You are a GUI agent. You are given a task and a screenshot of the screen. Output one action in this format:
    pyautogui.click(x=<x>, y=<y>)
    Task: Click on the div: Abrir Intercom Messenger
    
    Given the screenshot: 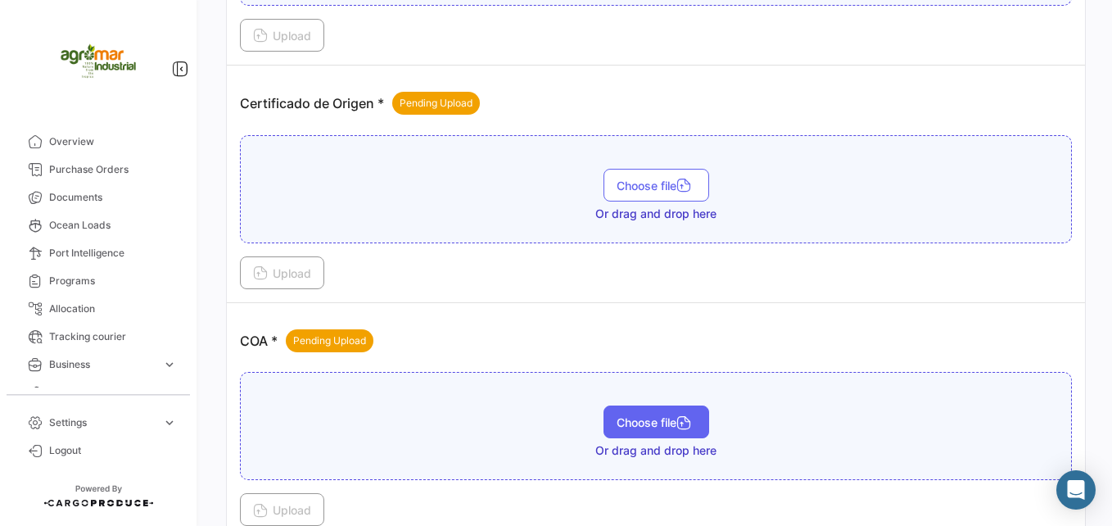 What is the action you would take?
    pyautogui.click(x=1076, y=490)
    